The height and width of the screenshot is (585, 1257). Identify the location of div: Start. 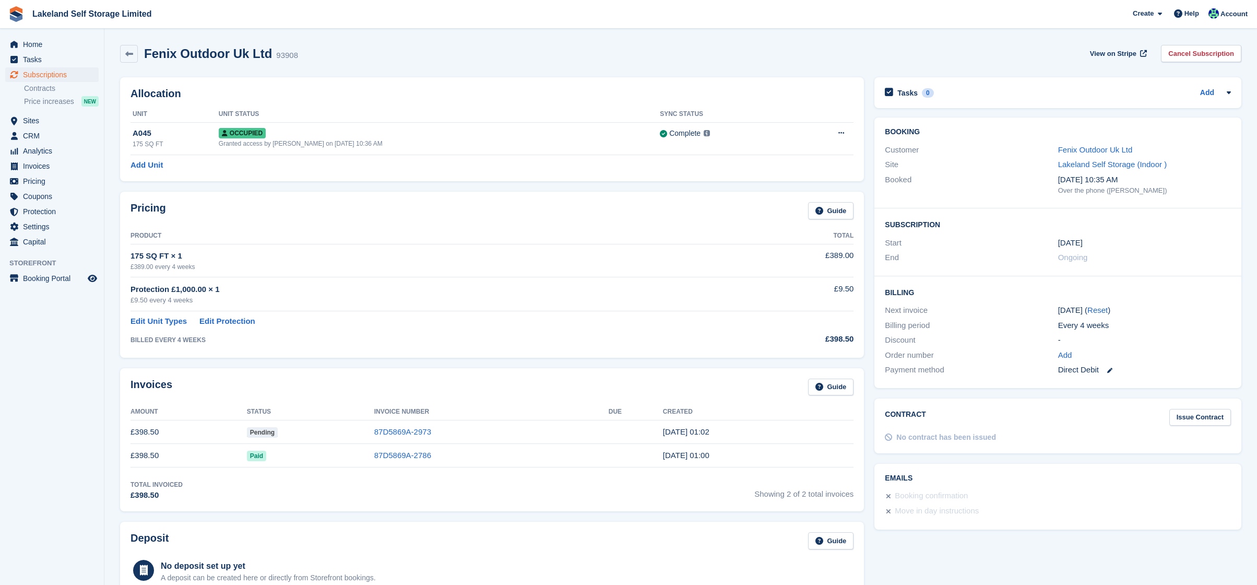
(971, 243).